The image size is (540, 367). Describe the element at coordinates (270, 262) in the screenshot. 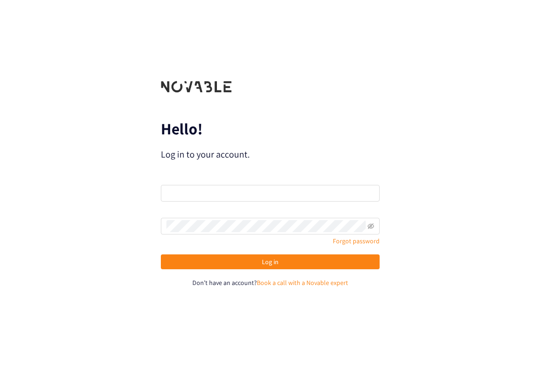

I see `button: Log in` at that location.